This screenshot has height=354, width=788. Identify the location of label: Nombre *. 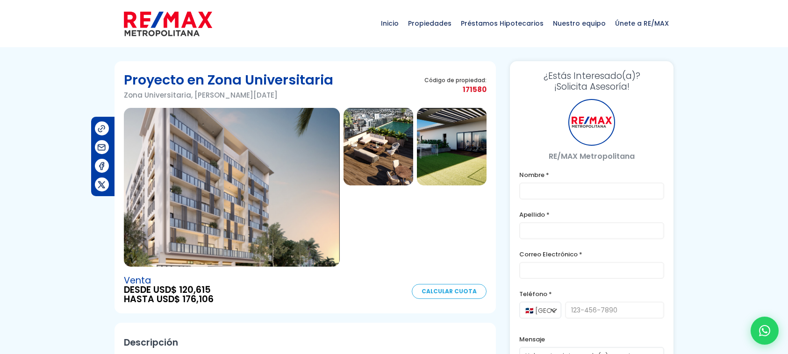
(592, 175).